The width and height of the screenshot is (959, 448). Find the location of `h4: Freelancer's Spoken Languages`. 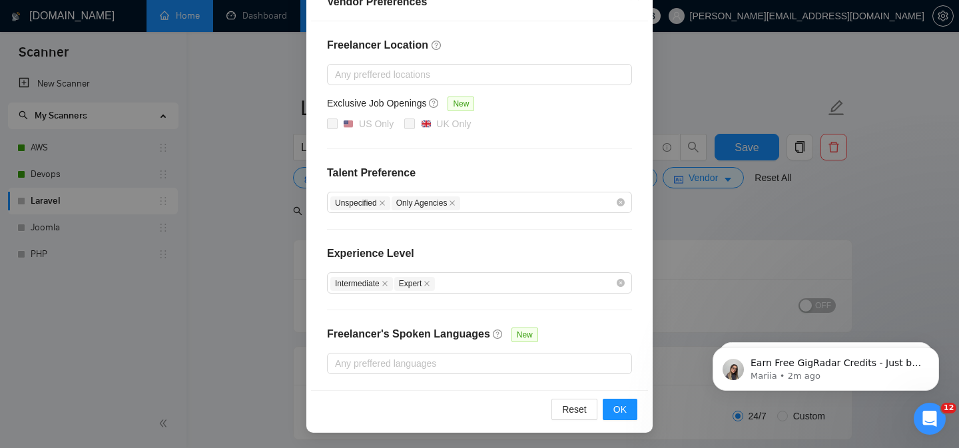

h4: Freelancer's Spoken Languages is located at coordinates (408, 334).